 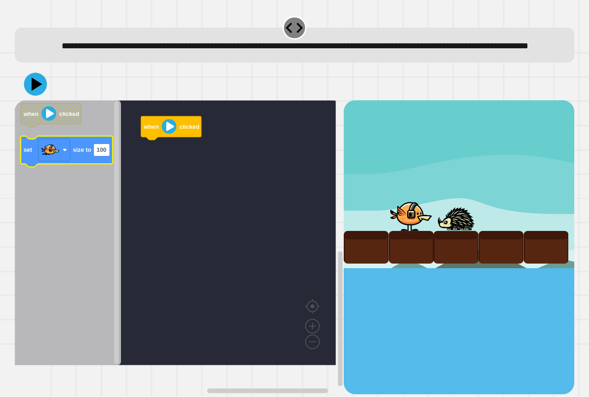 What do you see at coordinates (179, 247) in the screenshot?
I see `div: Blockly Workspace` at bounding box center [179, 247].